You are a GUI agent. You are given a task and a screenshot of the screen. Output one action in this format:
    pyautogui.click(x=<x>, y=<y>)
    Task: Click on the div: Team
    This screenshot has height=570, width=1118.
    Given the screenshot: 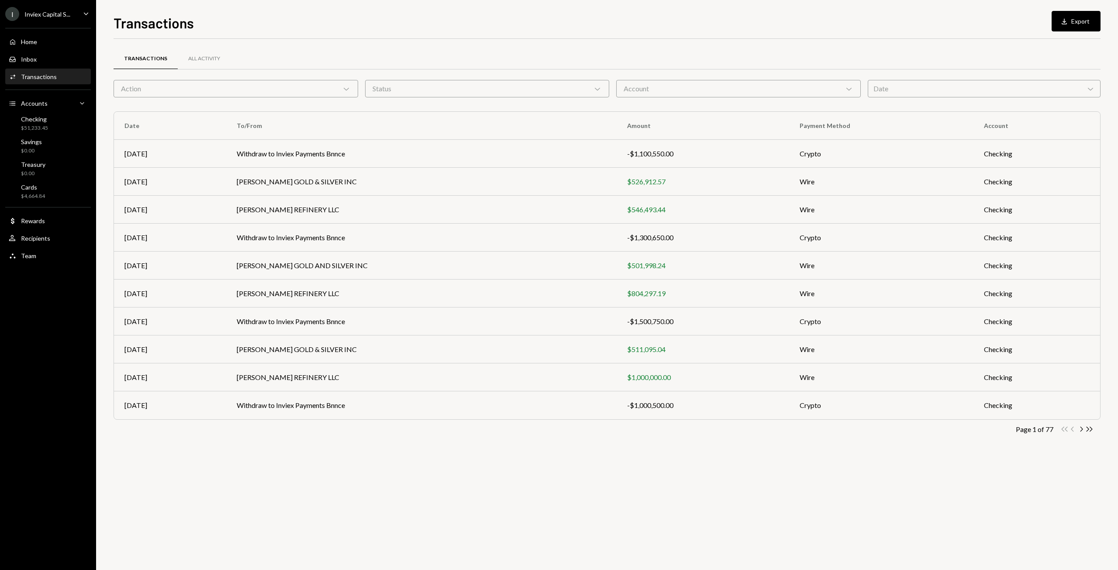 What is the action you would take?
    pyautogui.click(x=28, y=255)
    